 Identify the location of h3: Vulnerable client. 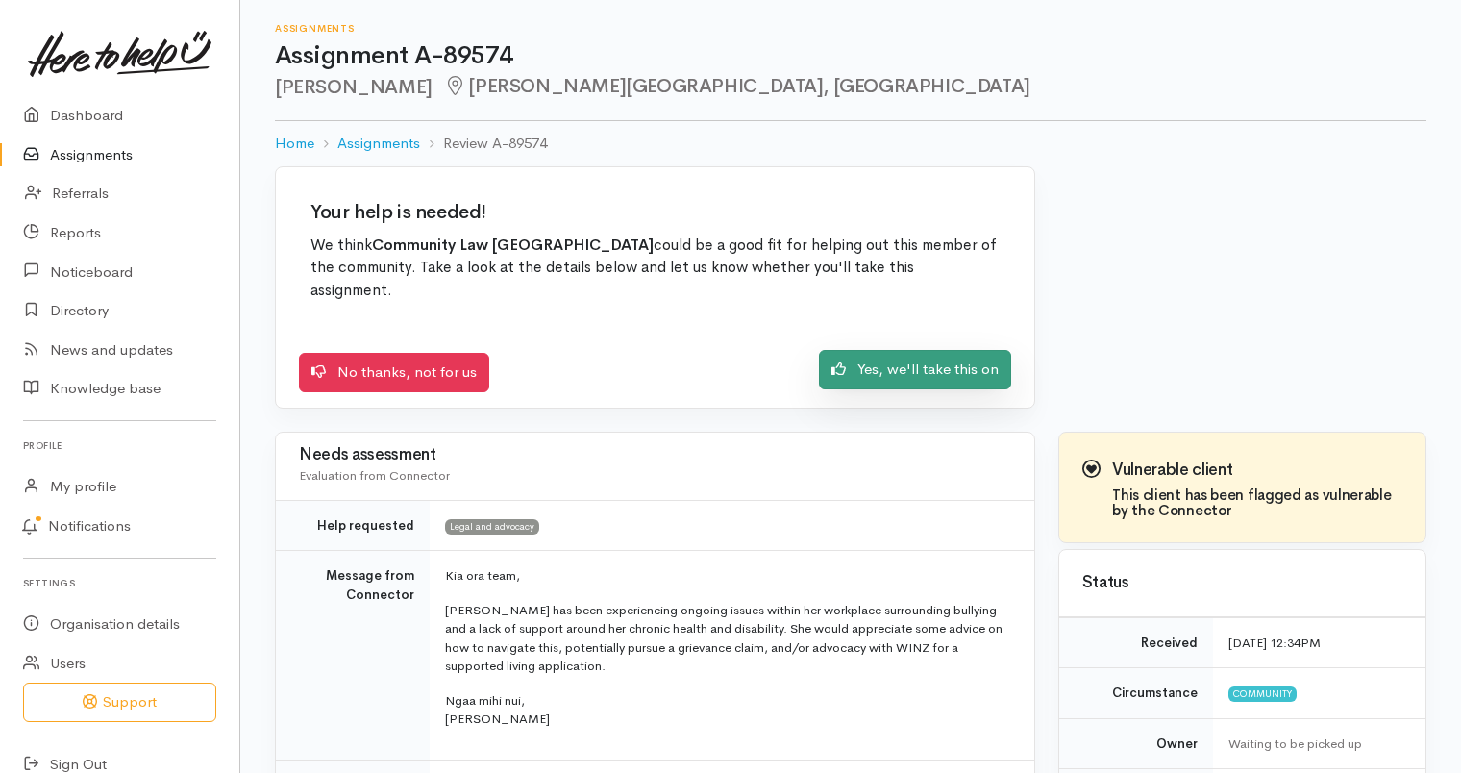
(1258, 470).